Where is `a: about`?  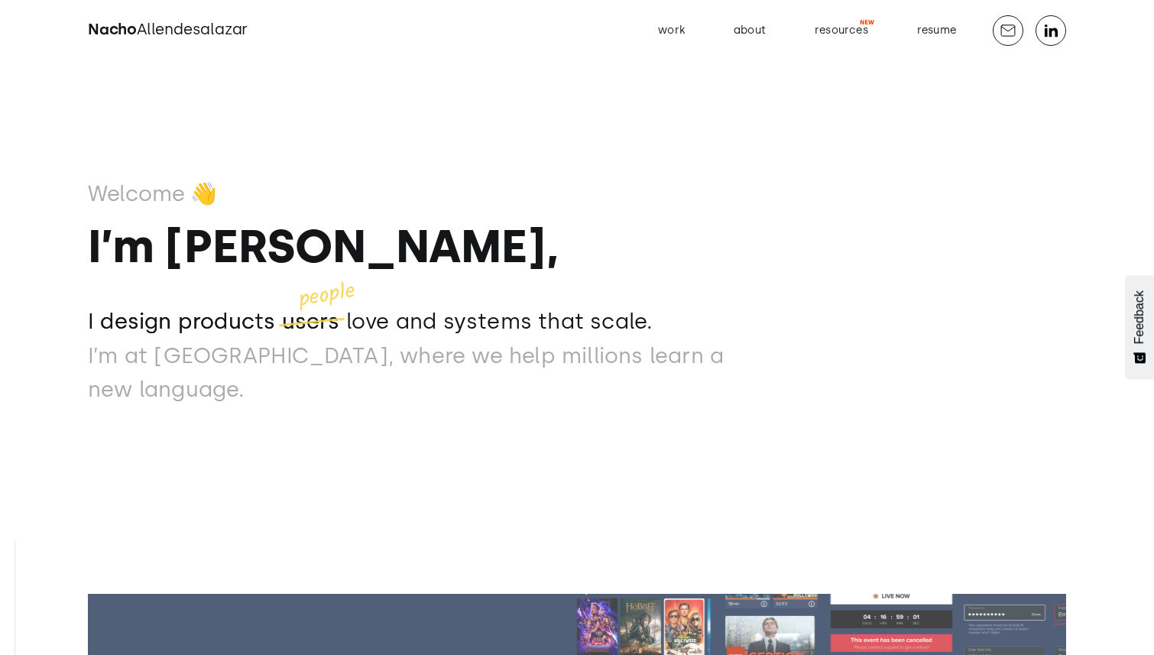 a: about is located at coordinates (750, 31).